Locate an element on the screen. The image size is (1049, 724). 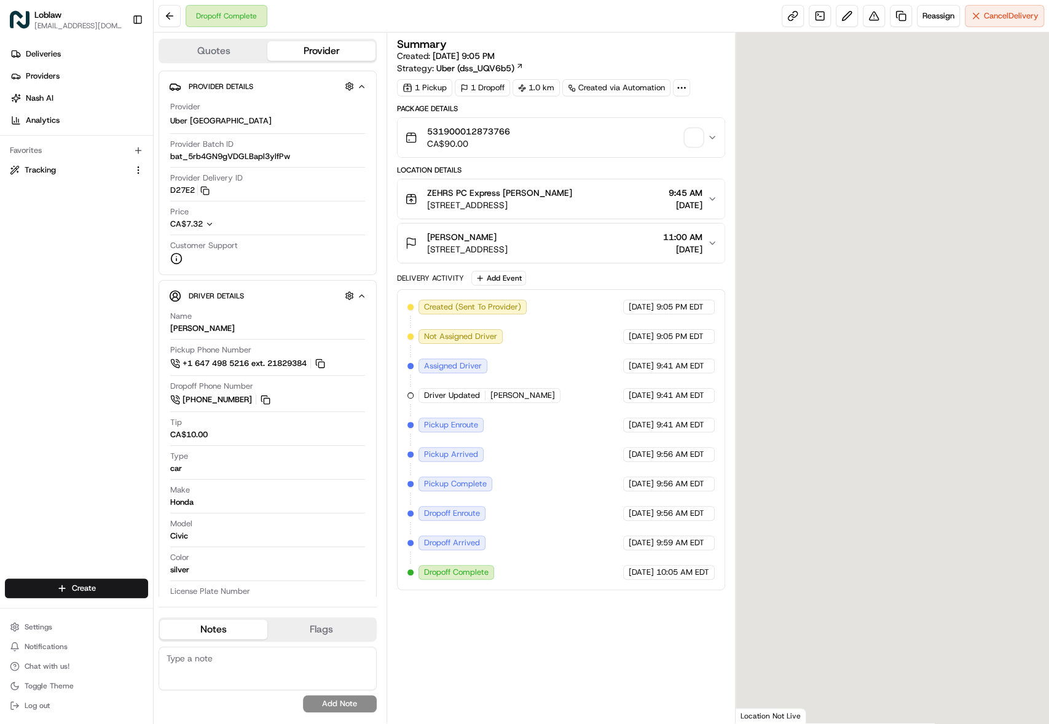
button: Notes is located at coordinates (213, 630).